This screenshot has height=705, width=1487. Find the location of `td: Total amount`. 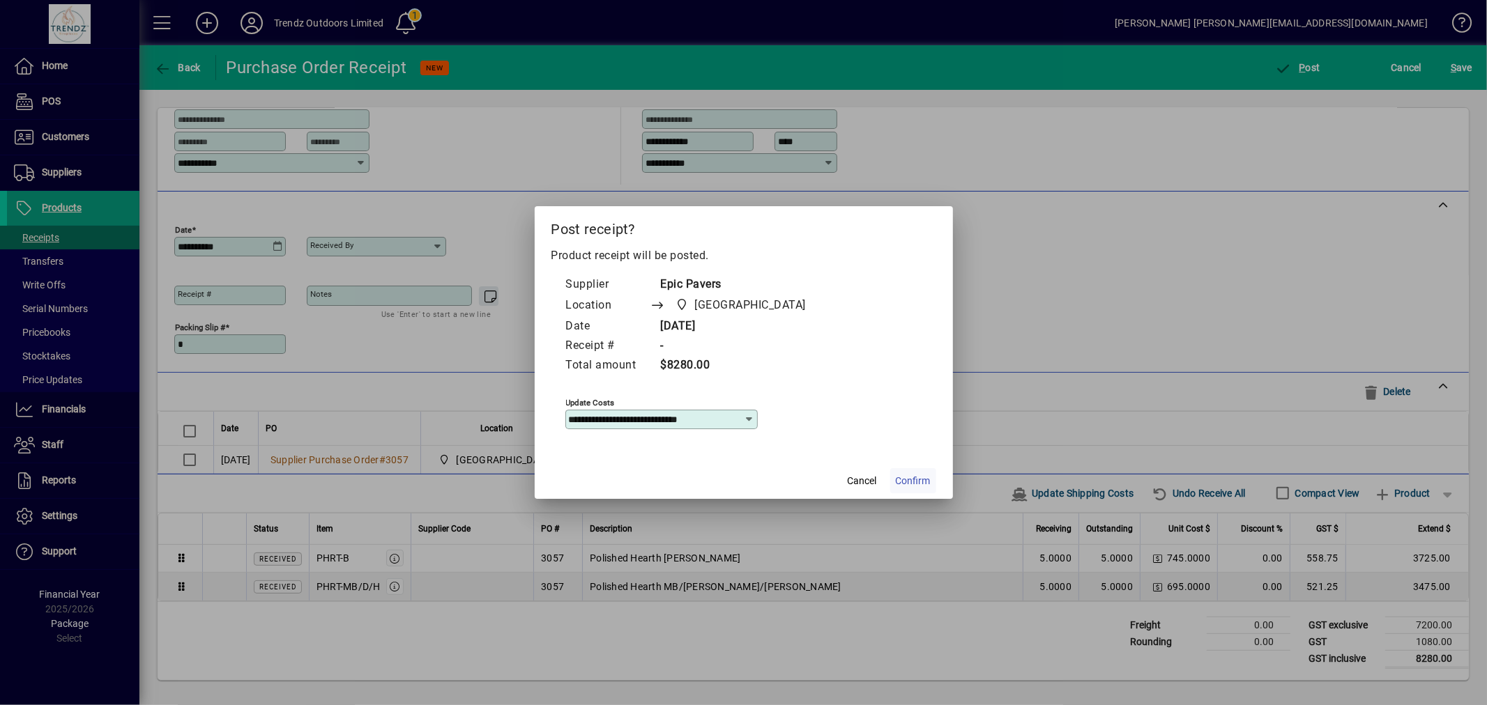

td: Total amount is located at coordinates (608, 366).